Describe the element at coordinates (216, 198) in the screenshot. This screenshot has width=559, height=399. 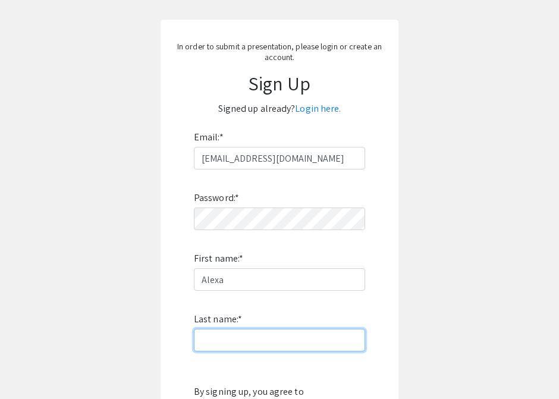
I see `label: Password:` at that location.